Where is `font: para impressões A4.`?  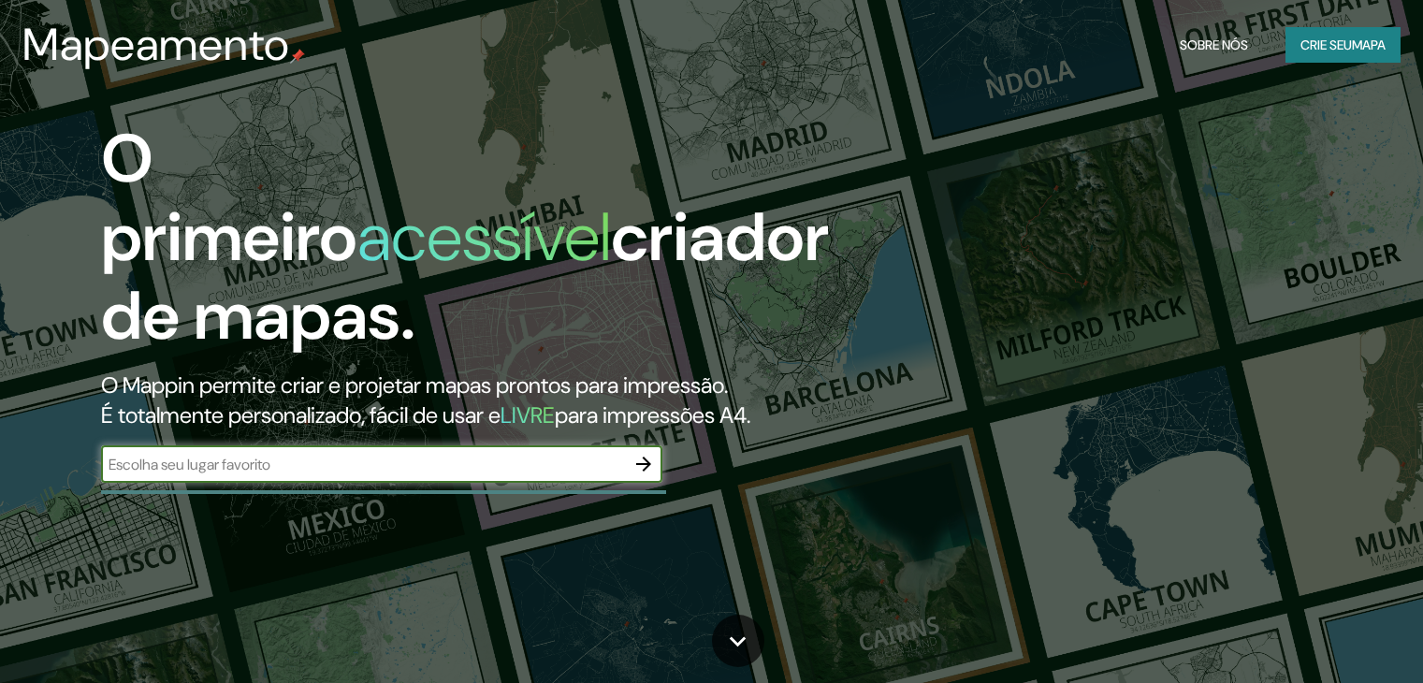 font: para impressões A4. is located at coordinates (652, 414).